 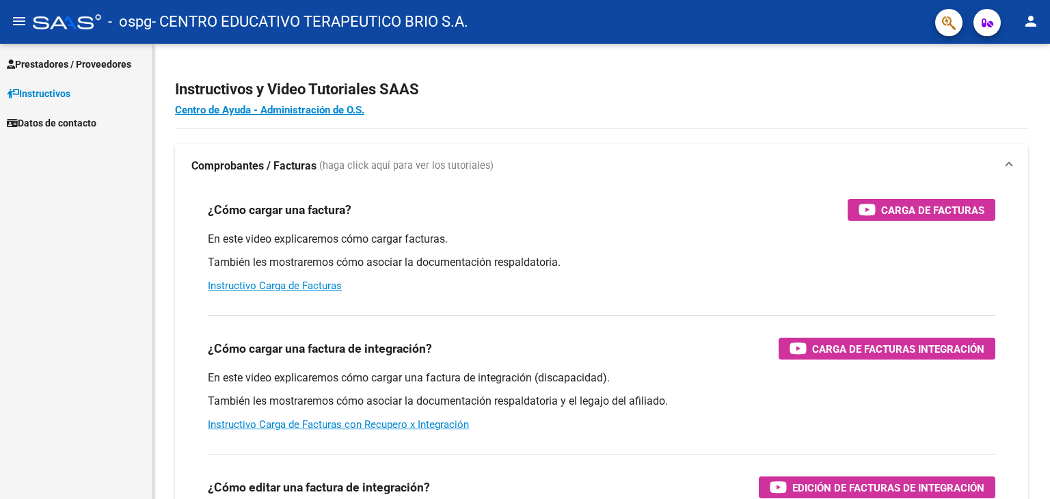 I want to click on a: Centro de Ayuda - Administración de O.S., so click(x=269, y=110).